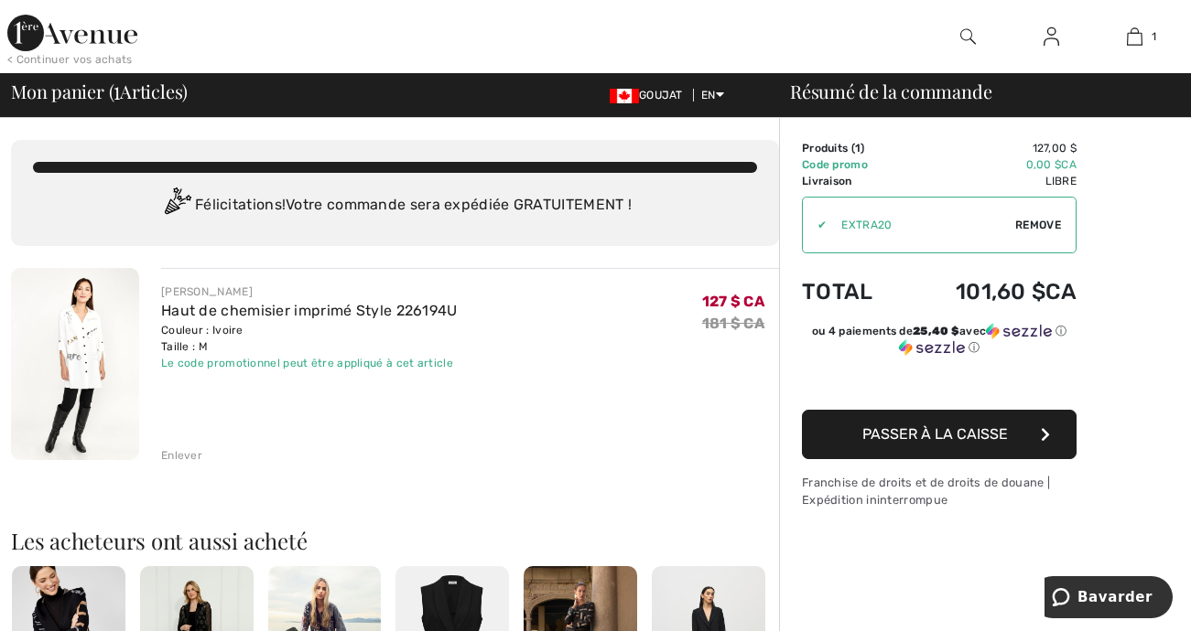 This screenshot has width=1191, height=631. I want to click on img: Mon sac, so click(1134, 37).